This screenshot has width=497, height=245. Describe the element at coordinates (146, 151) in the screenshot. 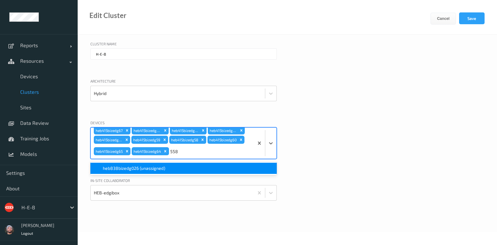

I see `div: heb415bizedg64` at that location.